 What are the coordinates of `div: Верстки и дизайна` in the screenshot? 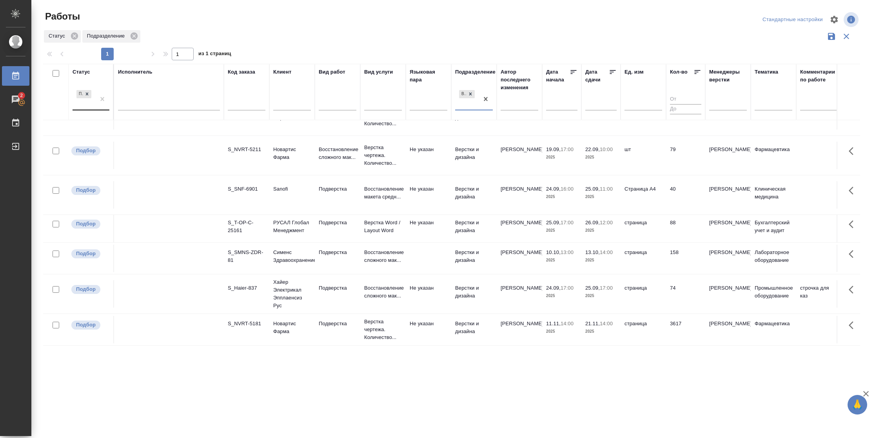 It's located at (467, 94).